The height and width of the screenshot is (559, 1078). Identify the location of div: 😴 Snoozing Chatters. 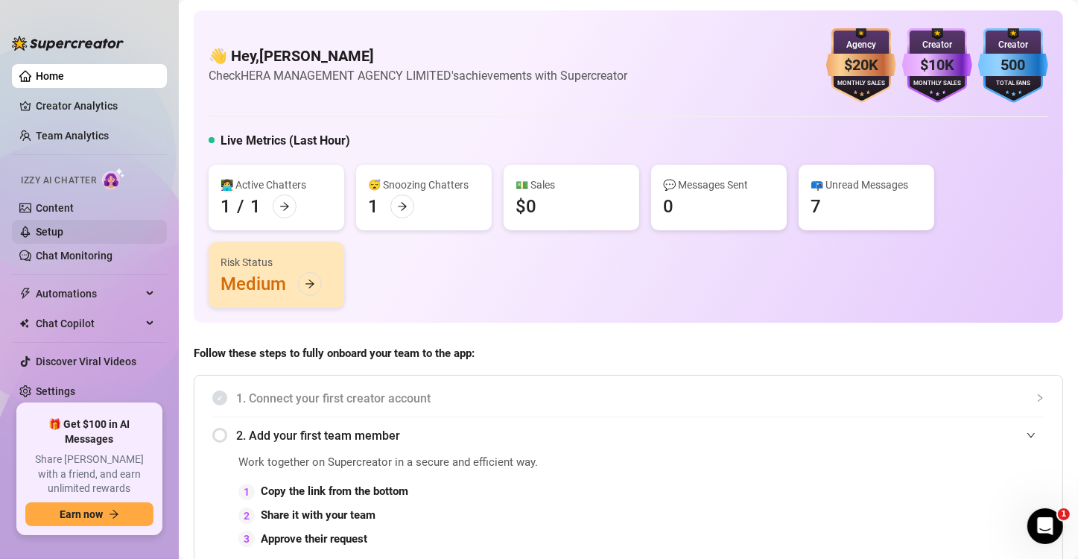
(424, 185).